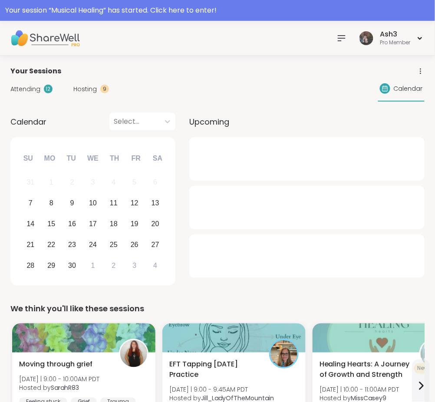 The image size is (435, 402). I want to click on div: Not available Monday, September 1st, 2025, so click(51, 182).